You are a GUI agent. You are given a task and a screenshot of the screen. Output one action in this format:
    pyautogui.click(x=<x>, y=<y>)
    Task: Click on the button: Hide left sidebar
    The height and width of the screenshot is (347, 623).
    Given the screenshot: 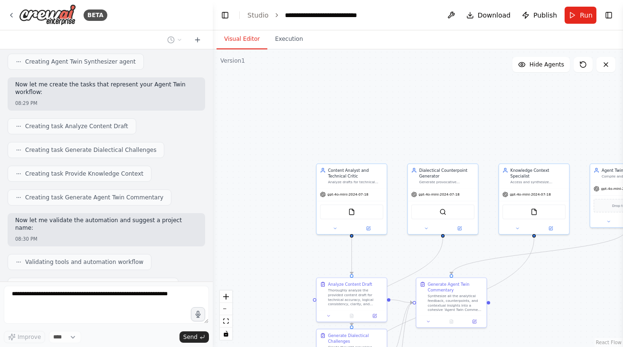 What is the action you would take?
    pyautogui.click(x=225, y=15)
    